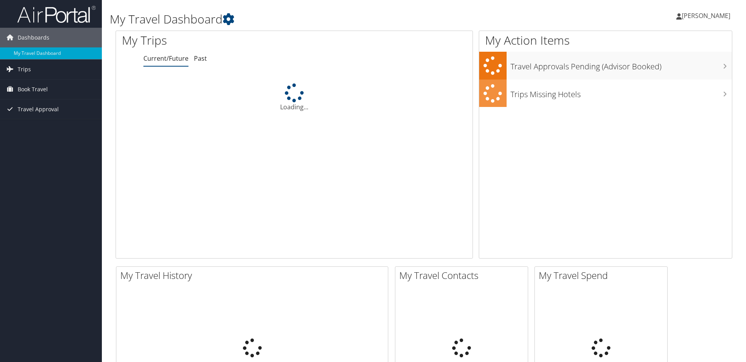 The height and width of the screenshot is (362, 746). What do you see at coordinates (33, 38) in the screenshot?
I see `span: Dashboards` at bounding box center [33, 38].